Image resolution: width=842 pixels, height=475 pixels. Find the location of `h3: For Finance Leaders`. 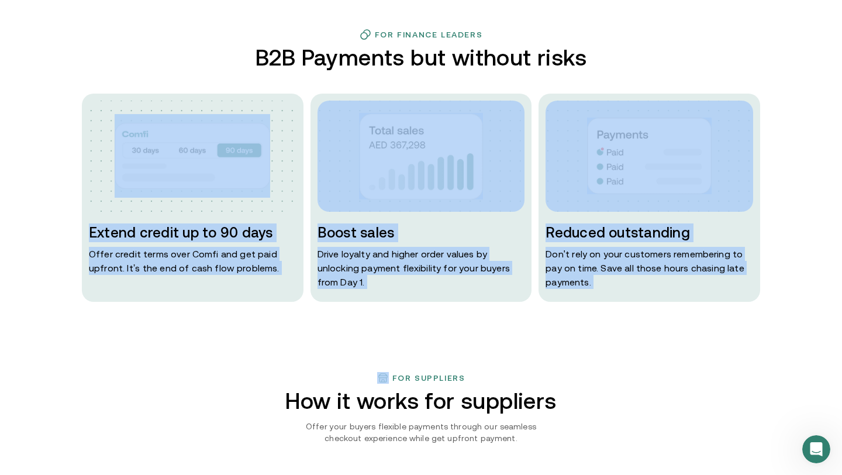

h3: For Finance Leaders is located at coordinates (428, 34).